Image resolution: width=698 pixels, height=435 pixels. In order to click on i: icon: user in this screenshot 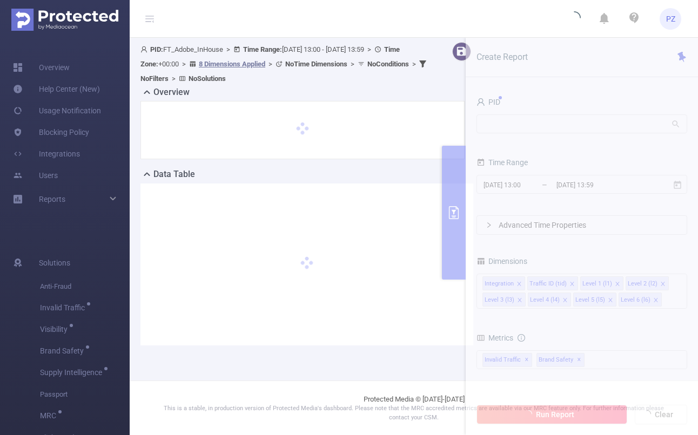, I will do `click(145, 49)`.